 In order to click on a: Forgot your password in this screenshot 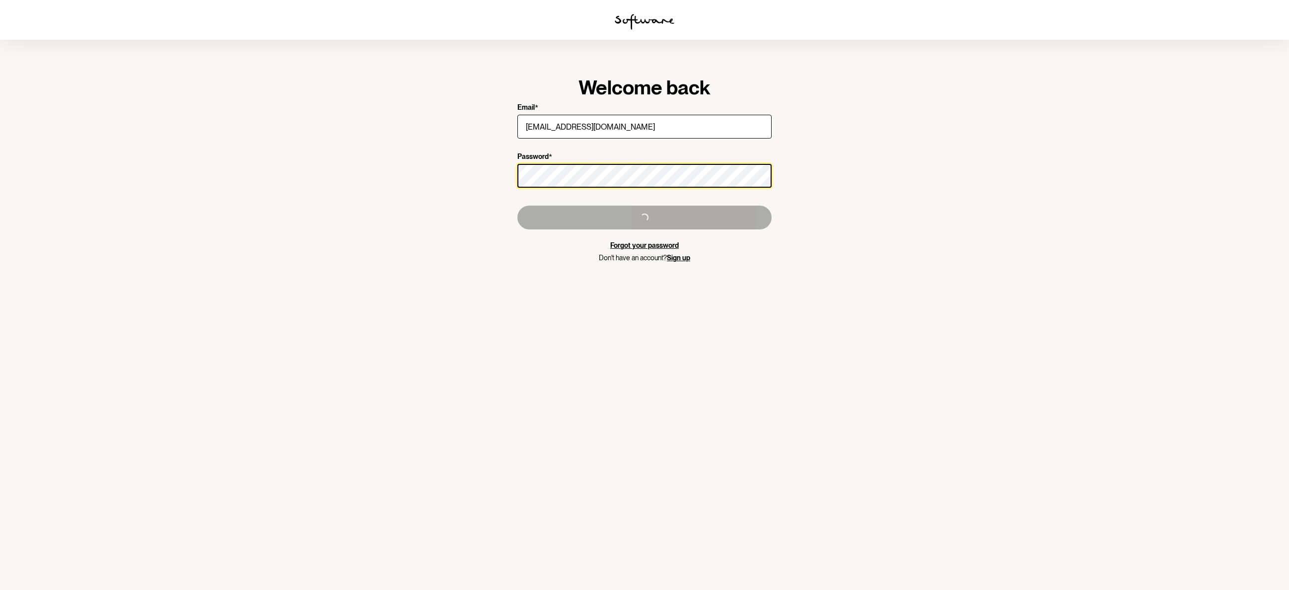, I will do `click(644, 245)`.